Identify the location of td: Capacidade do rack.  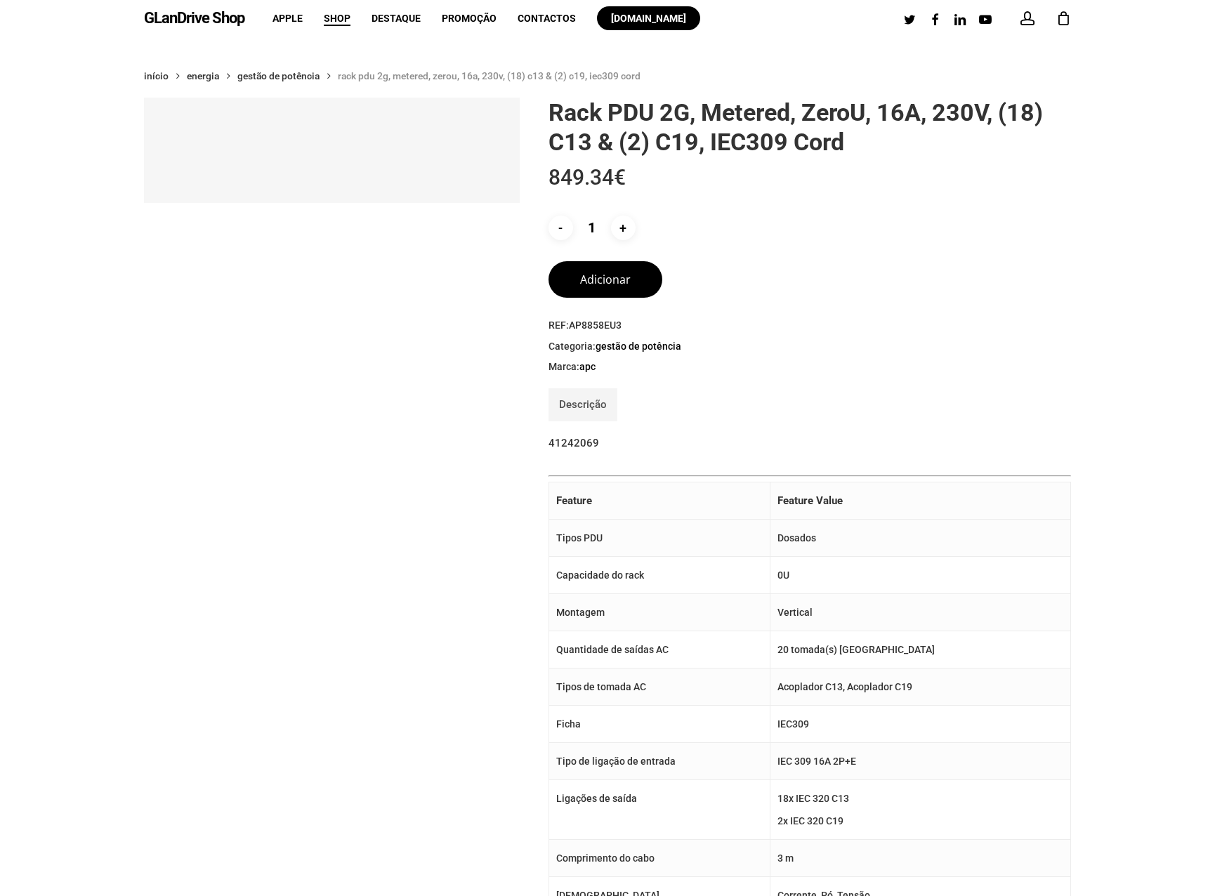
(659, 575).